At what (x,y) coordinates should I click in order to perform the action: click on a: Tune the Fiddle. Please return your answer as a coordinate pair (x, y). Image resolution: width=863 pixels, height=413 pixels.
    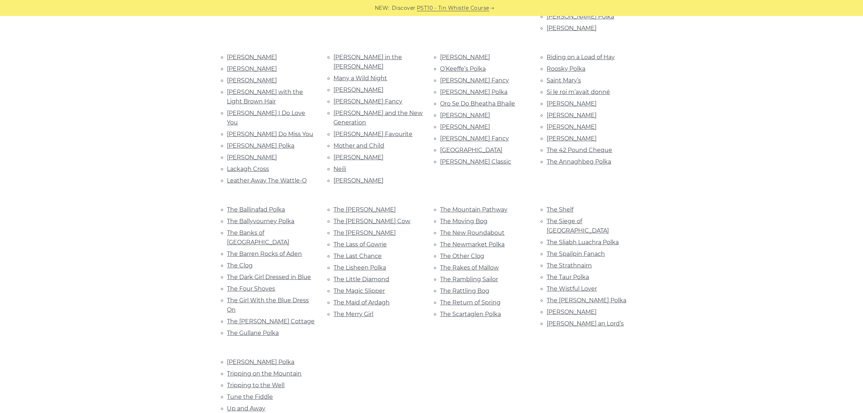
    Looking at the image, I should click on (250, 396).